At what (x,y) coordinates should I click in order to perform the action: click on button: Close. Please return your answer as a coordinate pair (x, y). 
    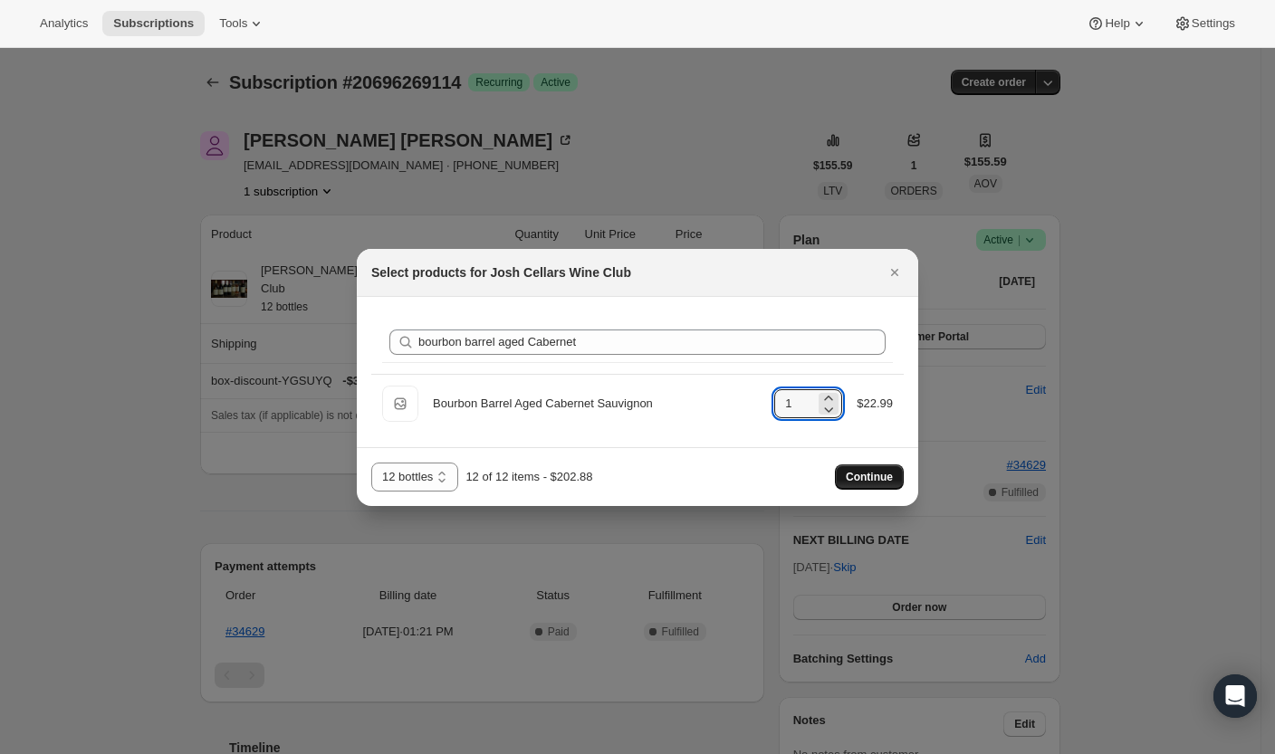
    Looking at the image, I should click on (894, 272).